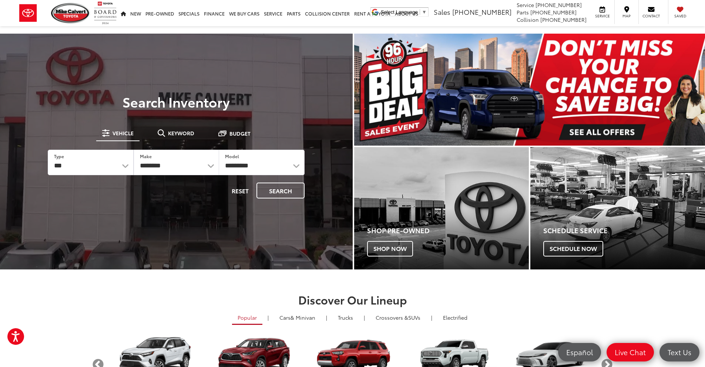  I want to click on h3: Search Inventory, so click(176, 102).